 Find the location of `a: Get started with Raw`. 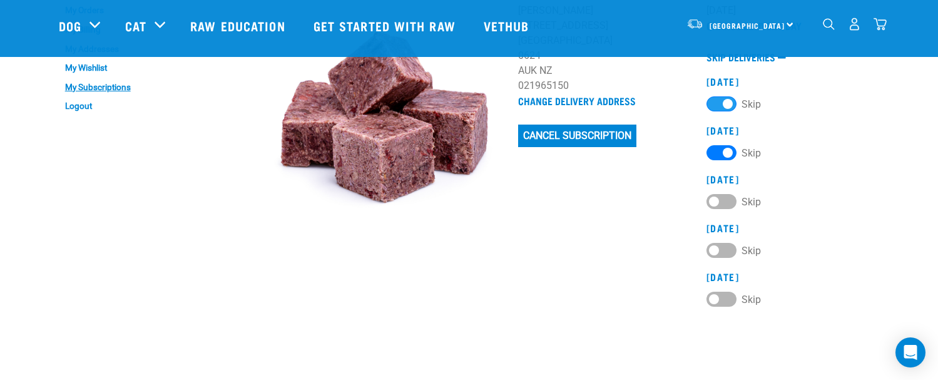

a: Get started with Raw is located at coordinates (386, 26).